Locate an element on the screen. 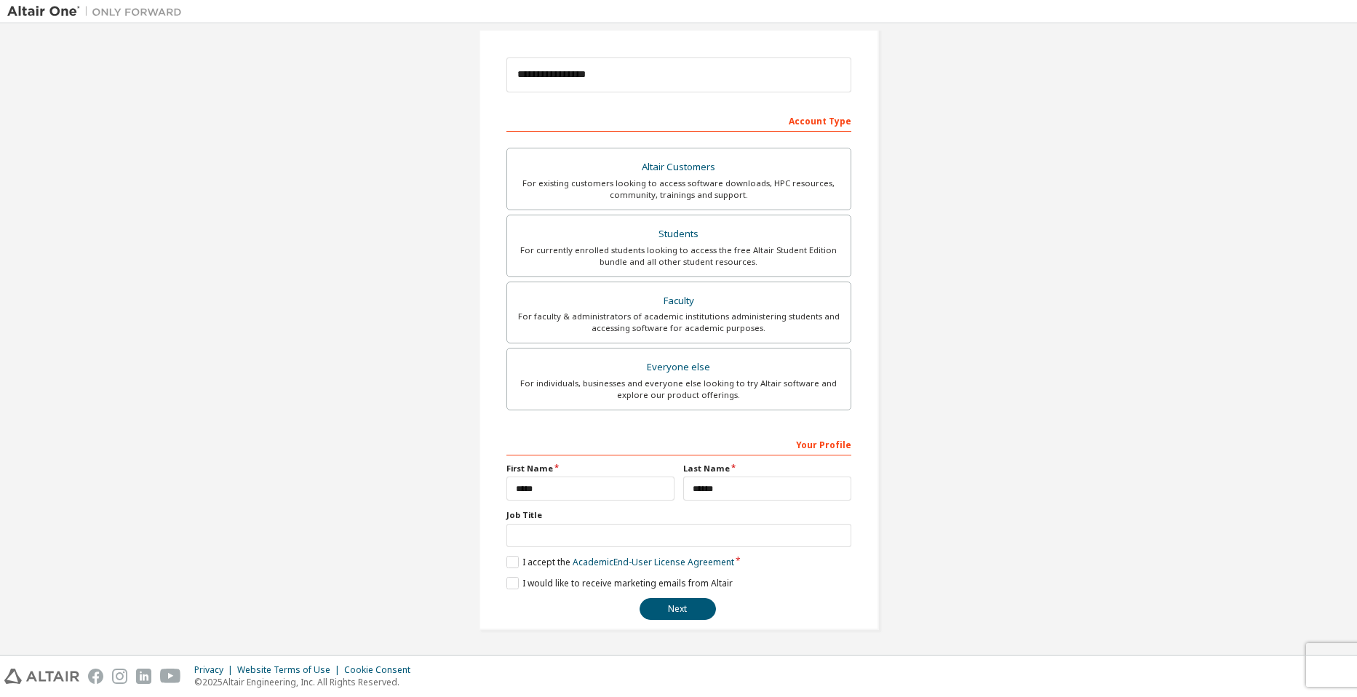 This screenshot has width=1357, height=697. div: Website Terms of Use is located at coordinates (290, 670).